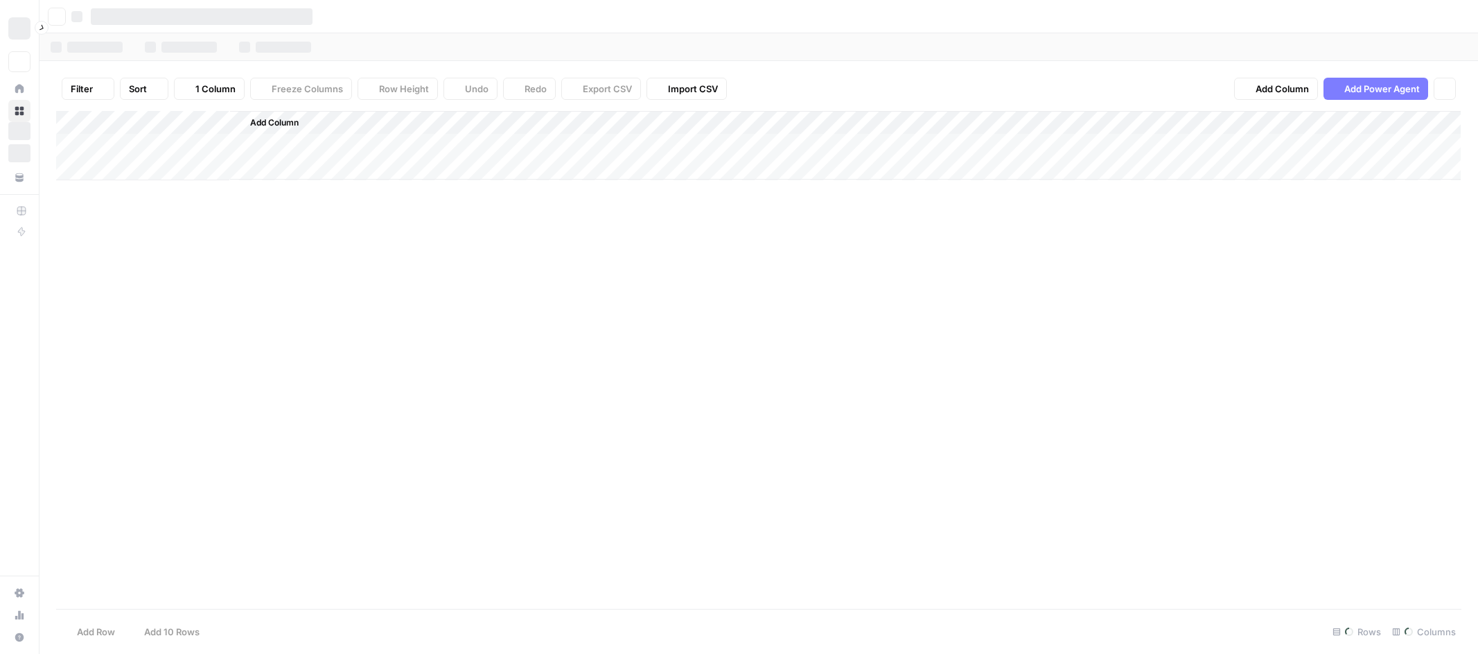 Image resolution: width=1478 pixels, height=654 pixels. I want to click on button: Freeze Columns, so click(301, 89).